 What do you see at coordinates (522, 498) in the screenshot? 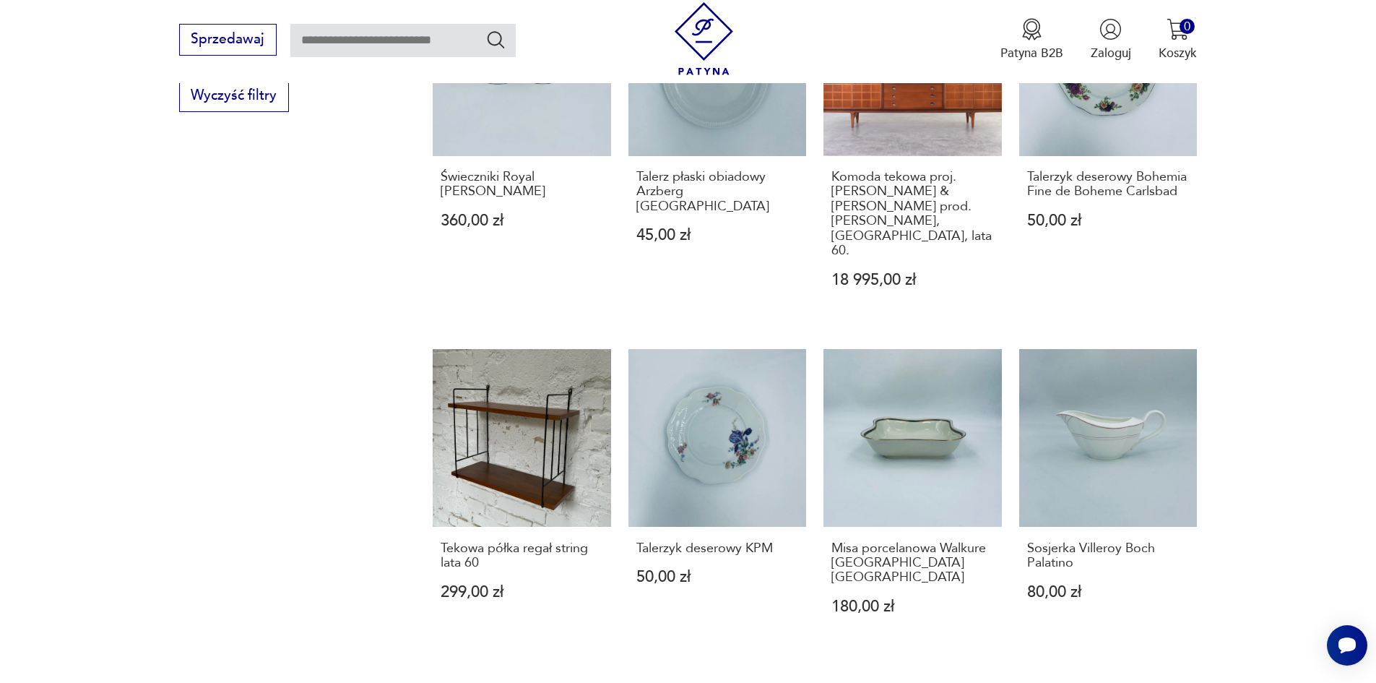
I see `a: Tekowa półka regał string lata 60Tekowa półka regał string lata 60299,00 zł` at bounding box center [522, 498].